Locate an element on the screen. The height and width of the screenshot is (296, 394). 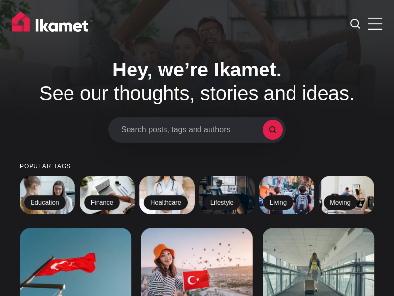
span: Hey, we’re Ikamet. is located at coordinates (197, 70).